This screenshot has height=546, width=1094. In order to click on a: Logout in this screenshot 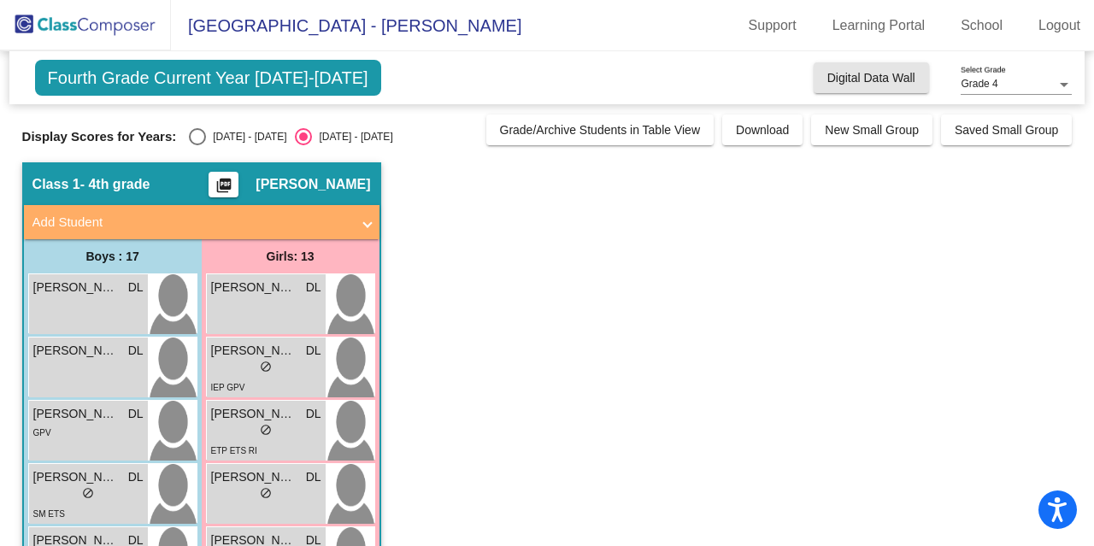, I will do `click(1059, 26)`.